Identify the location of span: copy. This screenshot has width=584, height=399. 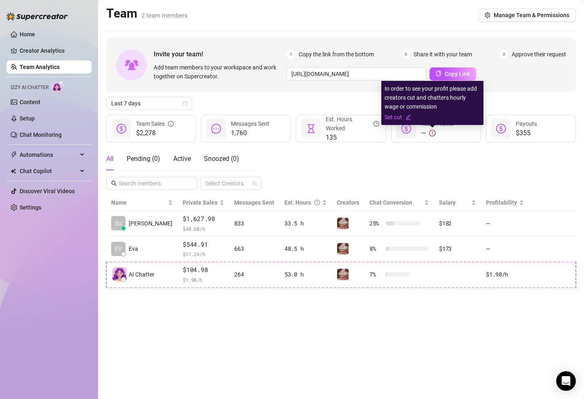
(438, 74).